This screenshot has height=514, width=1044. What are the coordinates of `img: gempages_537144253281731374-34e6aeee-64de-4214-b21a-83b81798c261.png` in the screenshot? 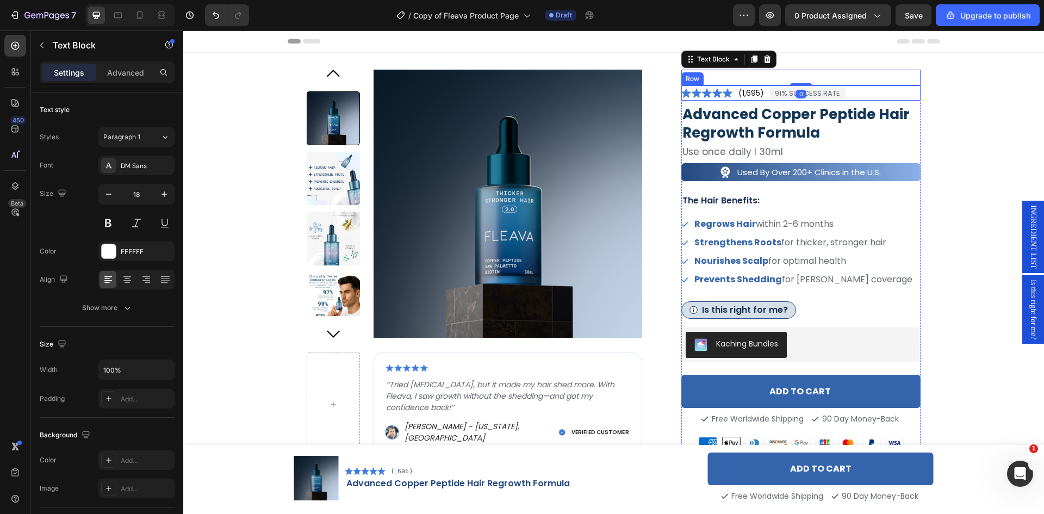 It's located at (618, 412).